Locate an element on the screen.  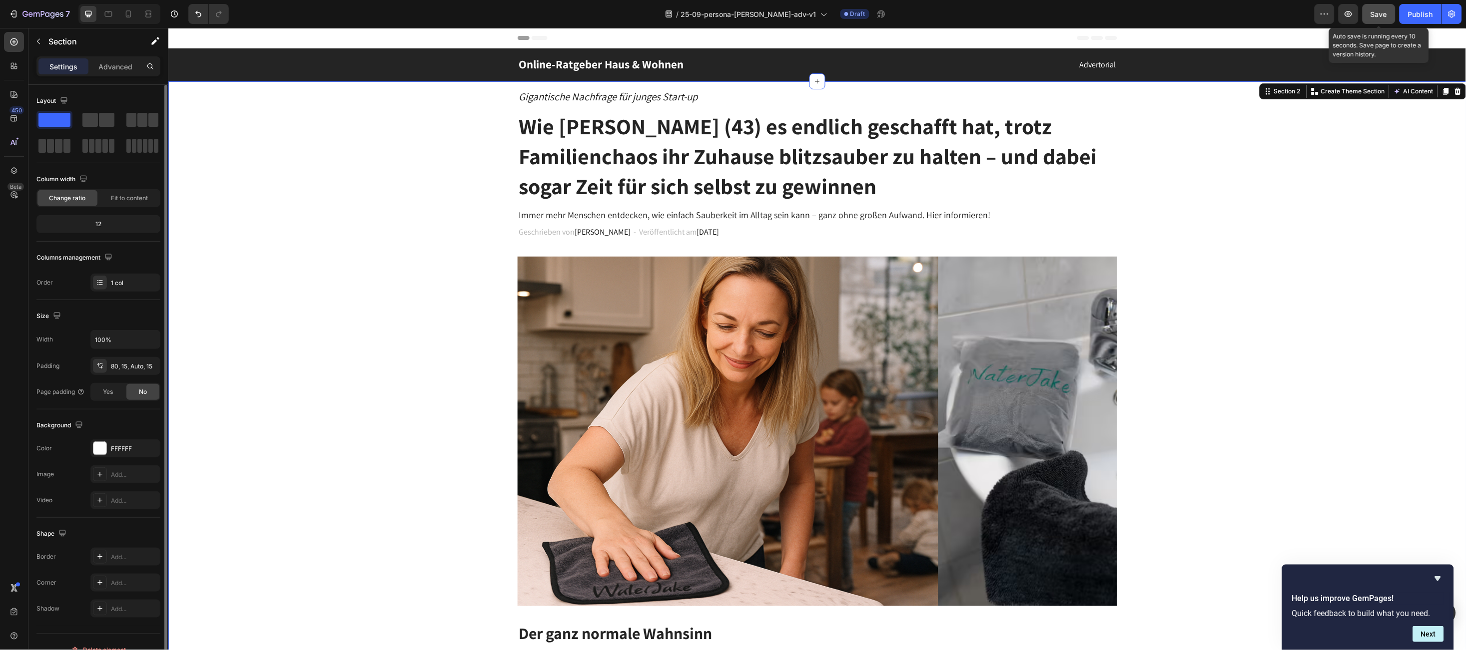
div: Corner is located at coordinates (46, 583).